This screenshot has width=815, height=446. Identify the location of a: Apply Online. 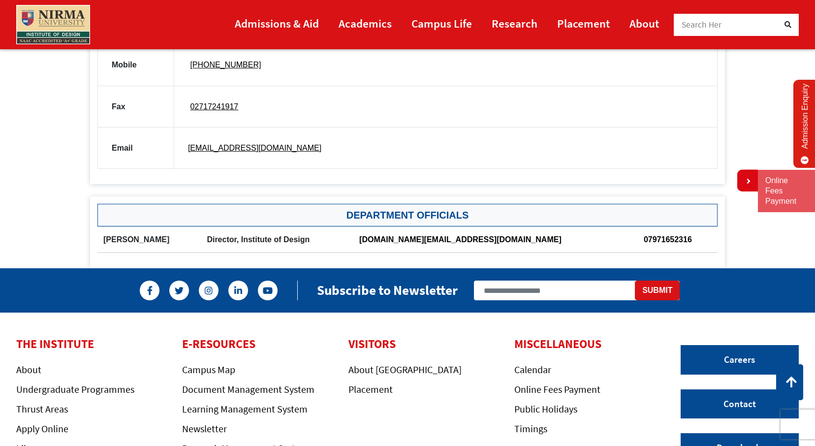
(42, 428).